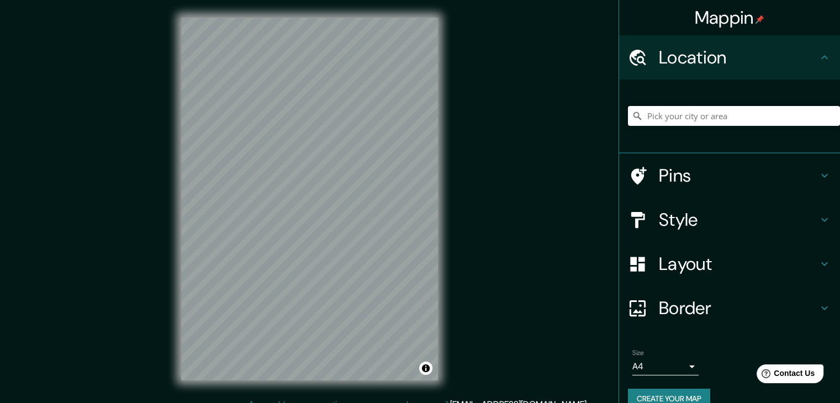 This screenshot has width=840, height=403. I want to click on div: Layout, so click(729, 264).